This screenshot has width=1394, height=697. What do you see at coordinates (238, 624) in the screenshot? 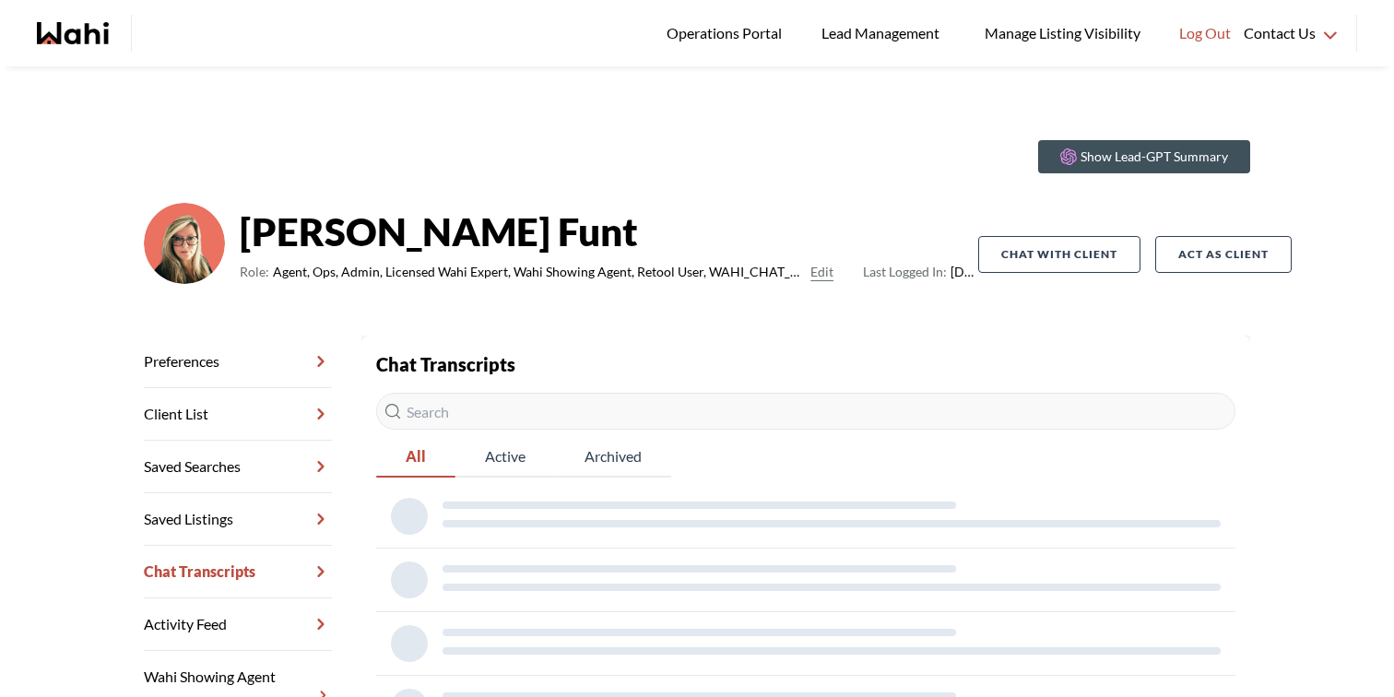
I see `a: Activity Feed` at bounding box center [238, 624].